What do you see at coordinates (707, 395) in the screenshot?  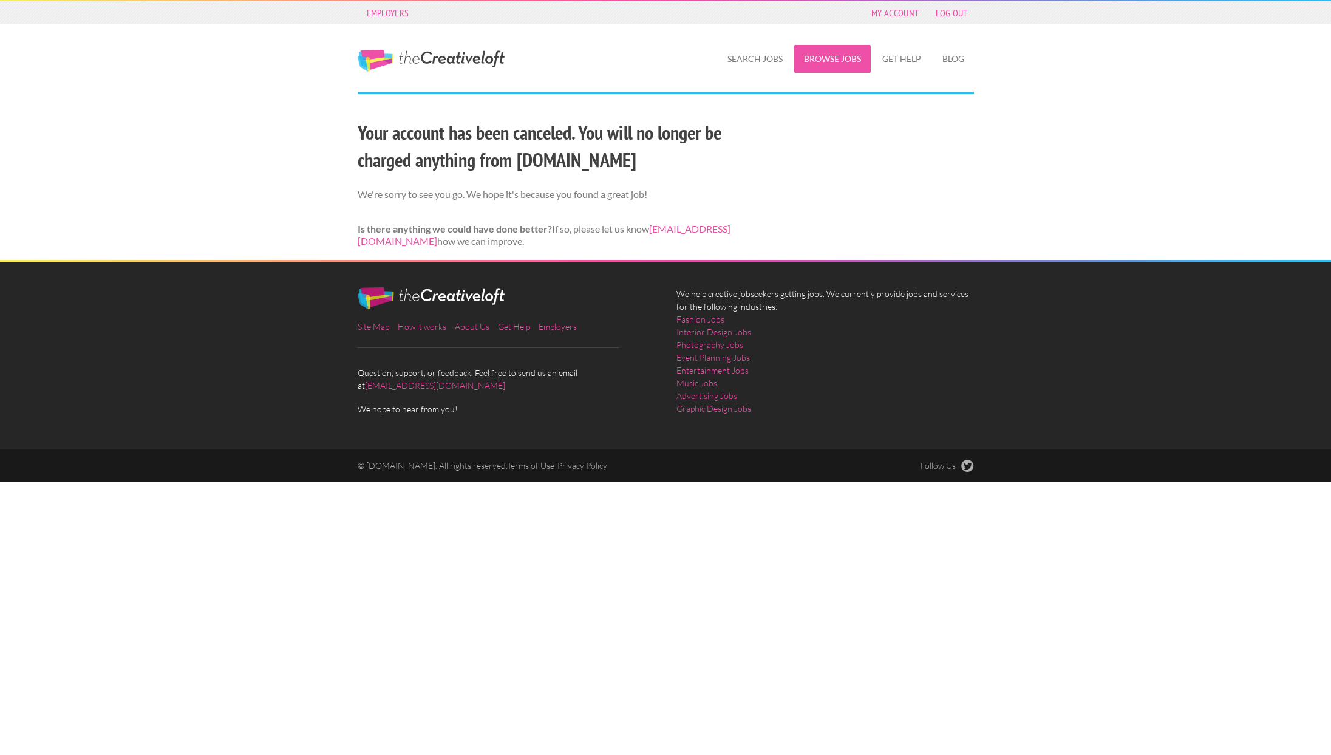 I see `a: Advertising Jobs` at bounding box center [707, 395].